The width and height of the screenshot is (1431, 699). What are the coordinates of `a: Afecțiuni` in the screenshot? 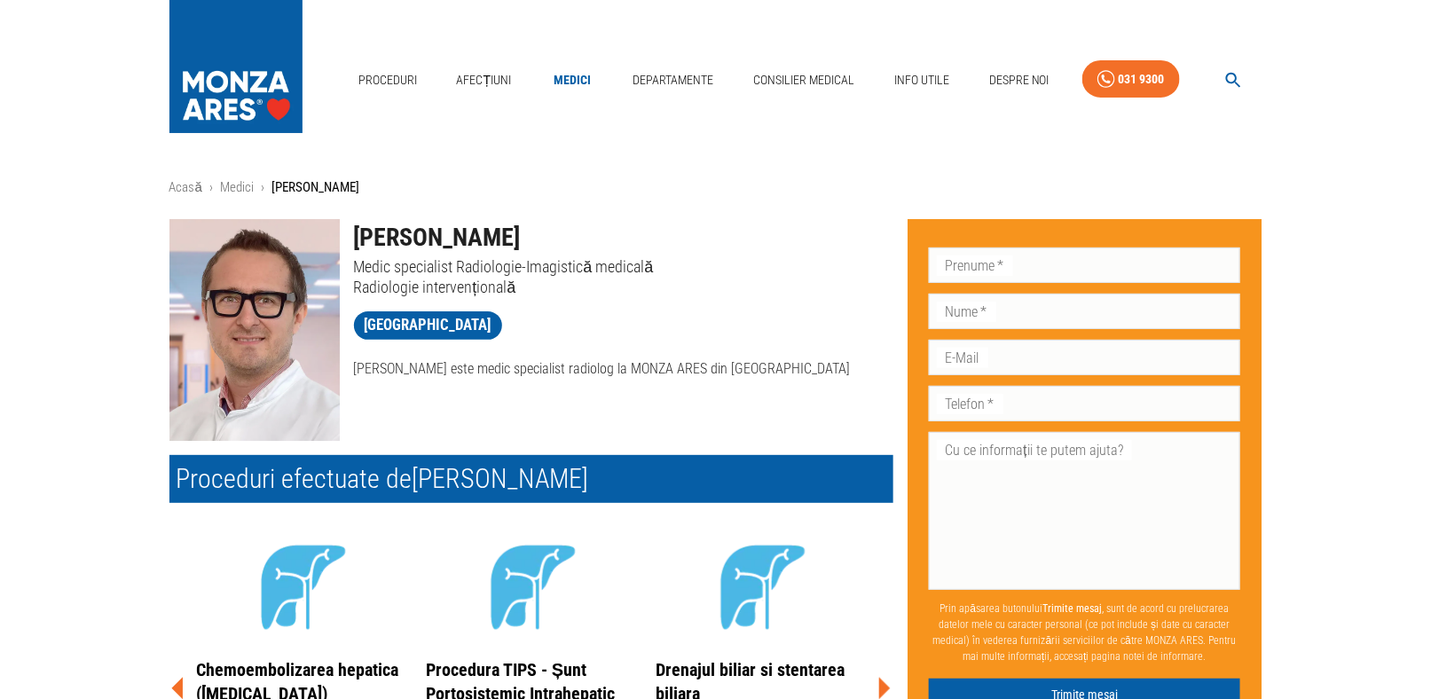 It's located at (484, 80).